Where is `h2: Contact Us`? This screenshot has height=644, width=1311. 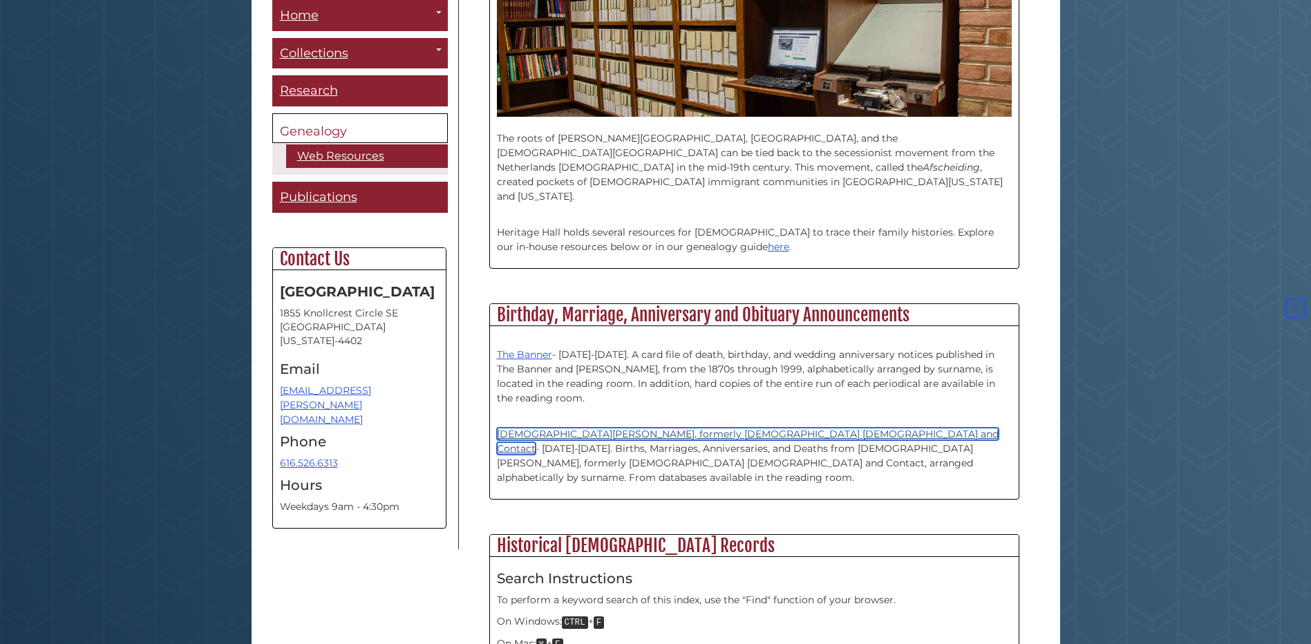
h2: Contact Us is located at coordinates (359, 259).